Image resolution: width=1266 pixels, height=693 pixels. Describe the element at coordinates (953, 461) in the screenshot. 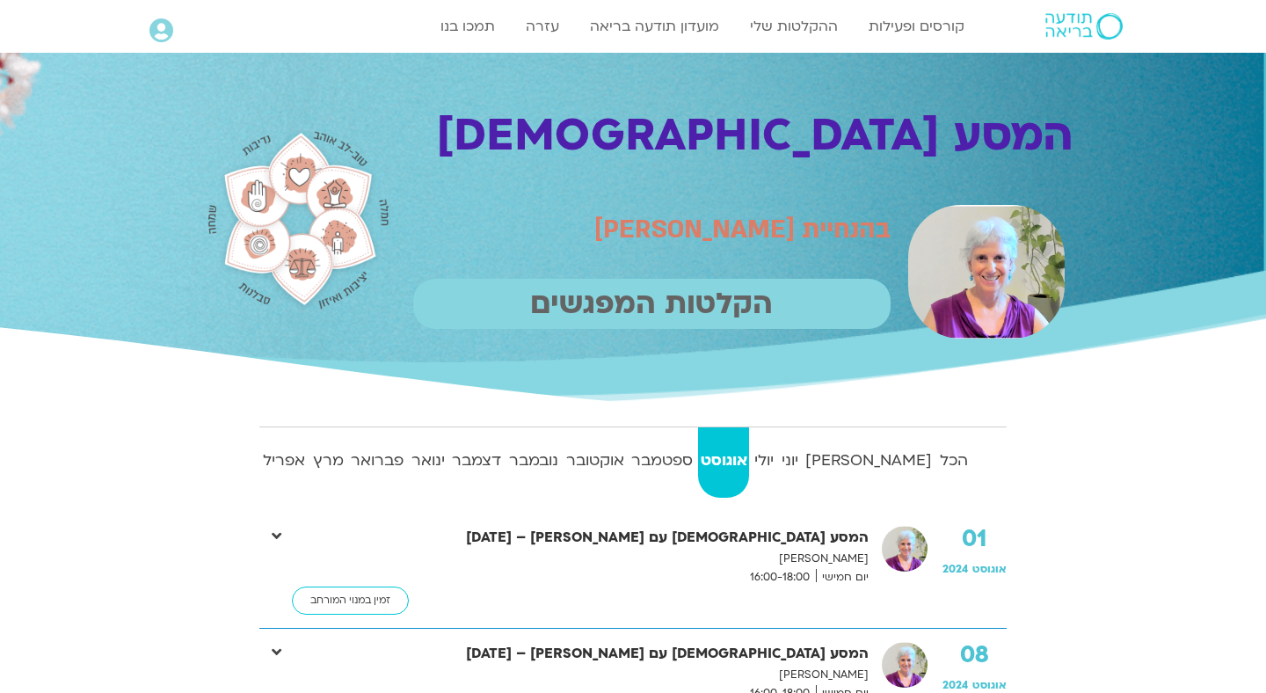

I see `strong: הכל` at that location.